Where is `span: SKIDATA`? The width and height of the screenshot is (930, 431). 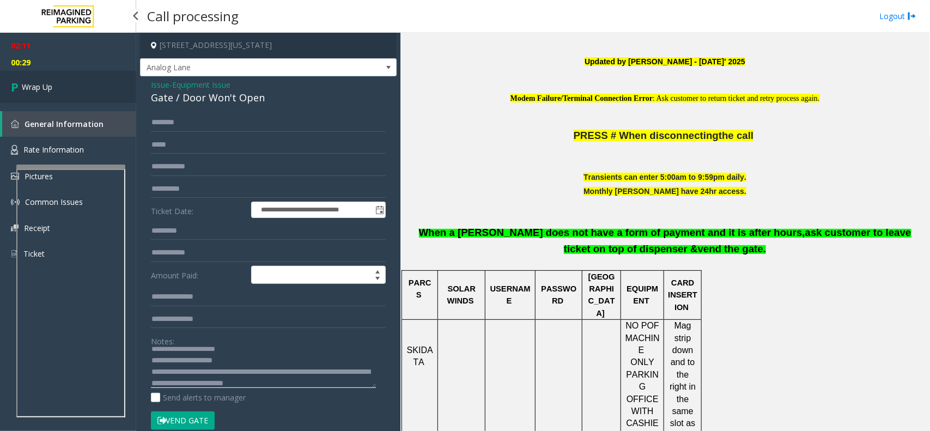
span: SKIDATA is located at coordinates (420, 356).